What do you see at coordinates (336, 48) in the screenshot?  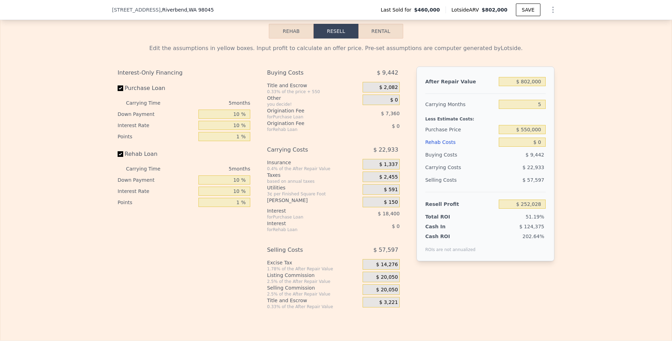 I see `div: Edit the assumptions in yellow boxes. Input profit to calculate an offer price. Pre-set assumptio...` at bounding box center [336, 48].